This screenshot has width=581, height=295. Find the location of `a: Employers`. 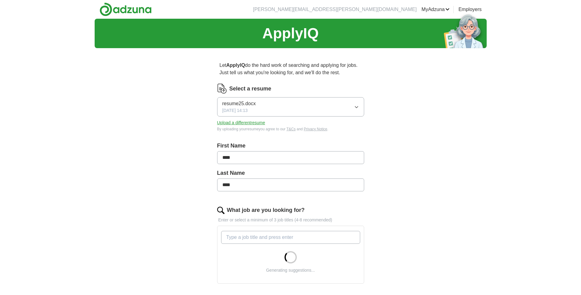

a: Employers is located at coordinates (470, 9).